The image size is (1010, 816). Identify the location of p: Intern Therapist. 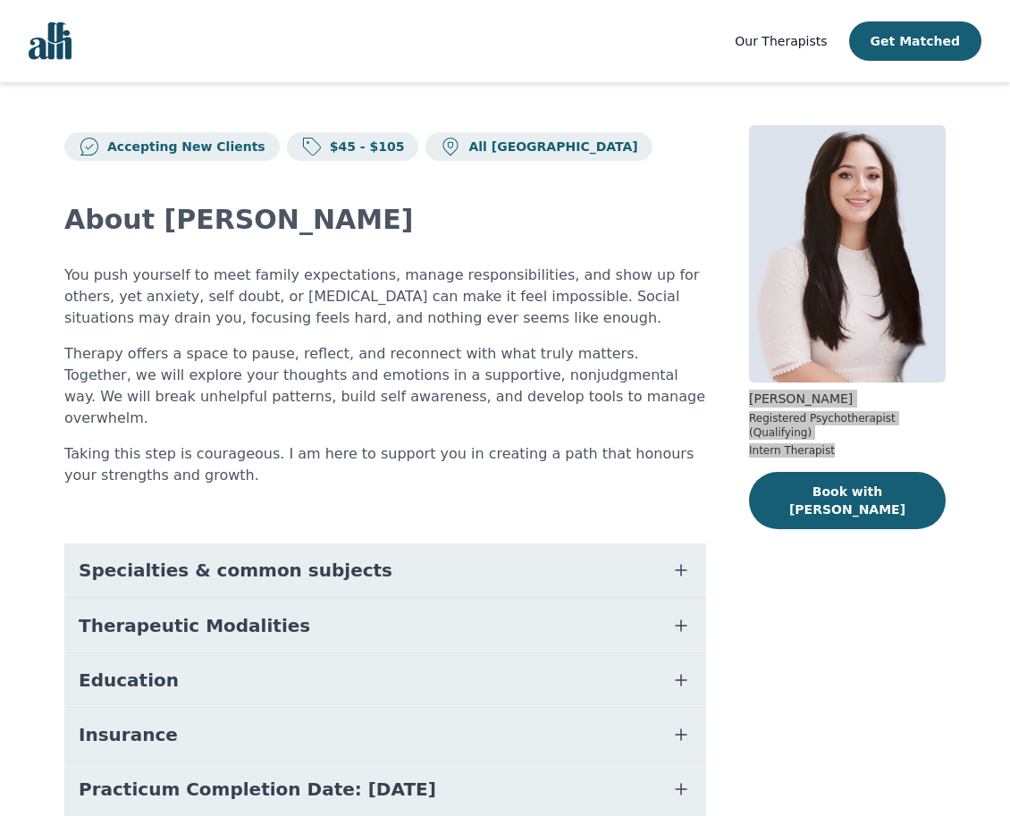
(848, 451).